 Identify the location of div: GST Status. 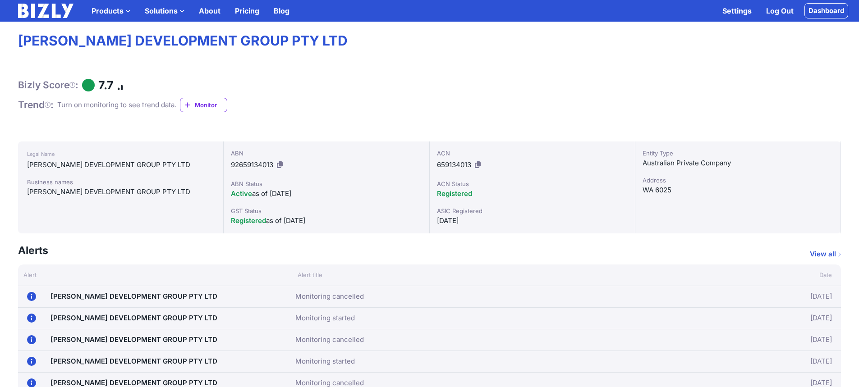
(326, 211).